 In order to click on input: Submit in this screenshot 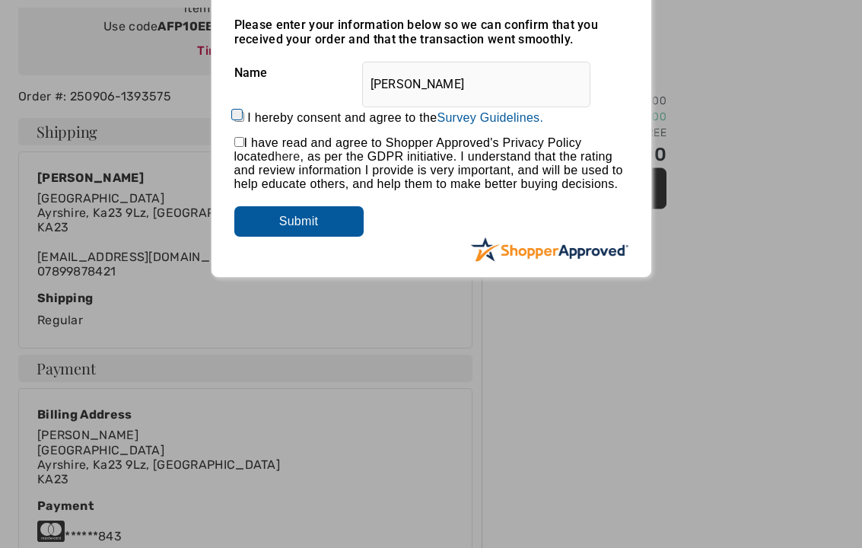, I will do `click(299, 222)`.